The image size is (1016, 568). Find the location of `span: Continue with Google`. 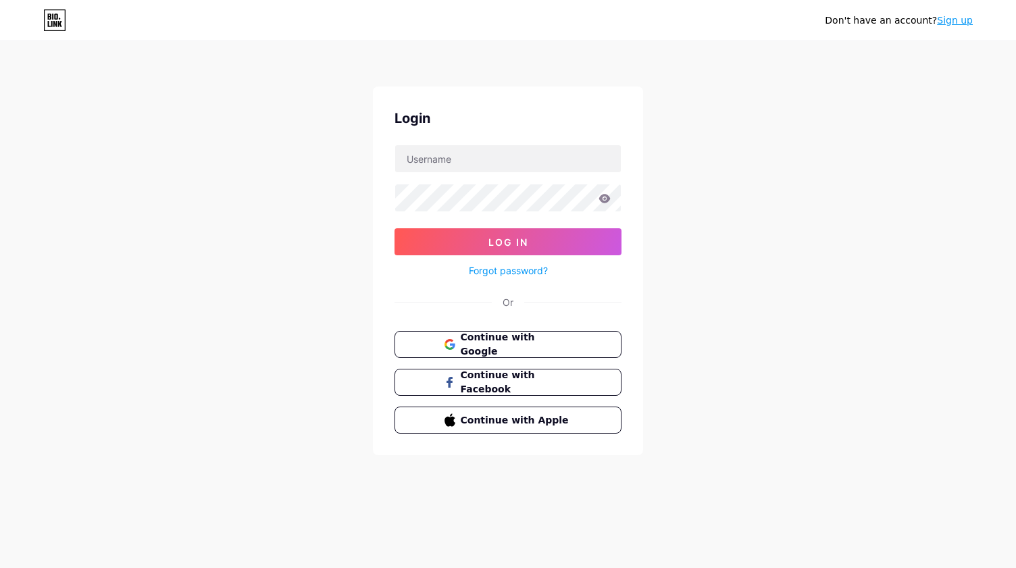

span: Continue with Google is located at coordinates (516, 344).